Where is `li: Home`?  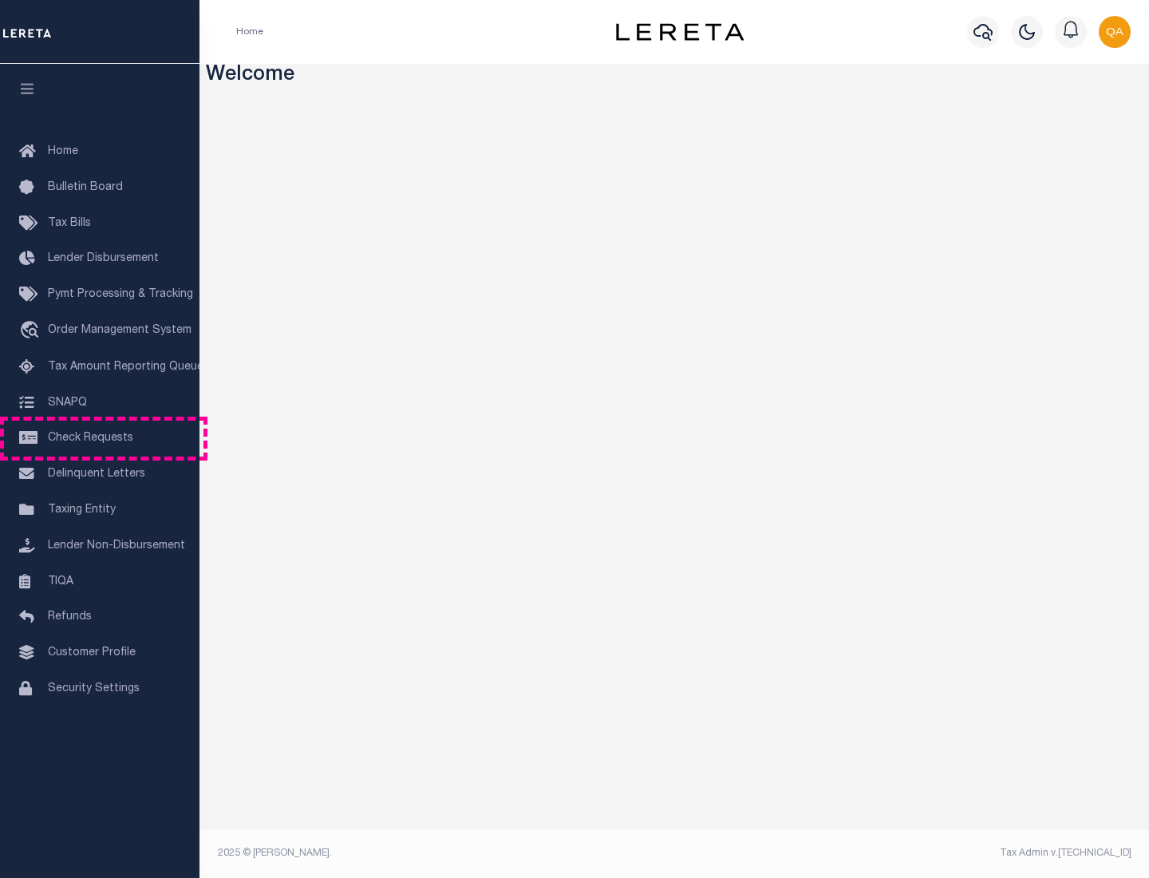 li: Home is located at coordinates (250, 32).